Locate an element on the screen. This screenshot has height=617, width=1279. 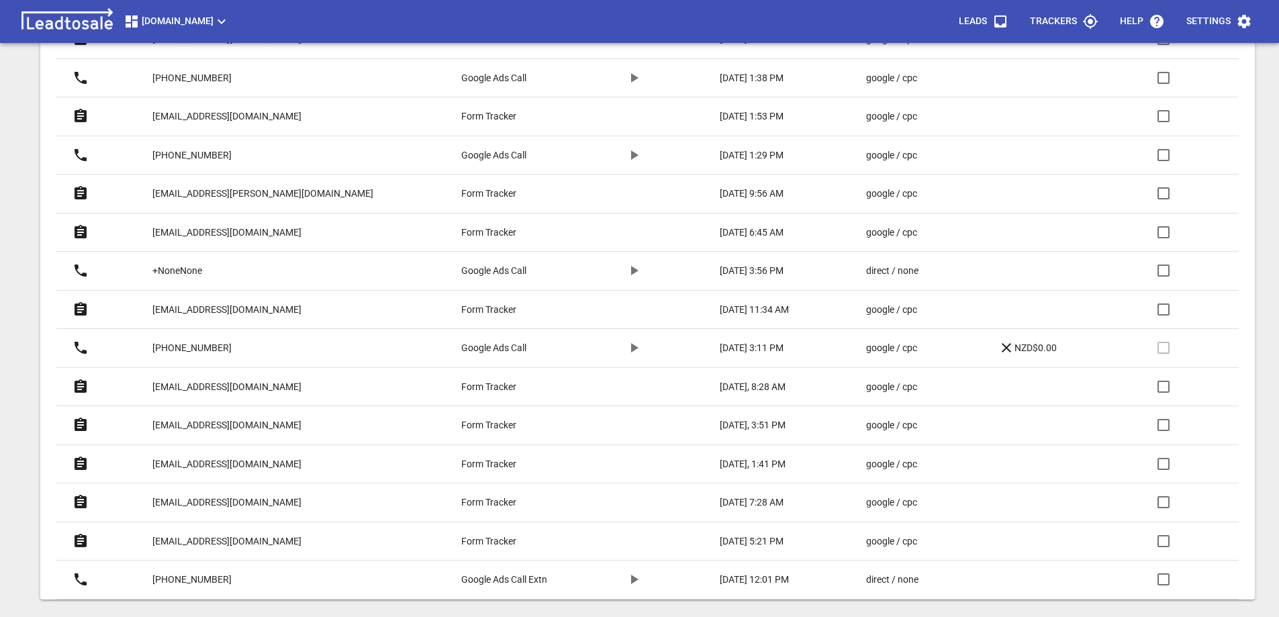
a: direct / none is located at coordinates (905, 271).